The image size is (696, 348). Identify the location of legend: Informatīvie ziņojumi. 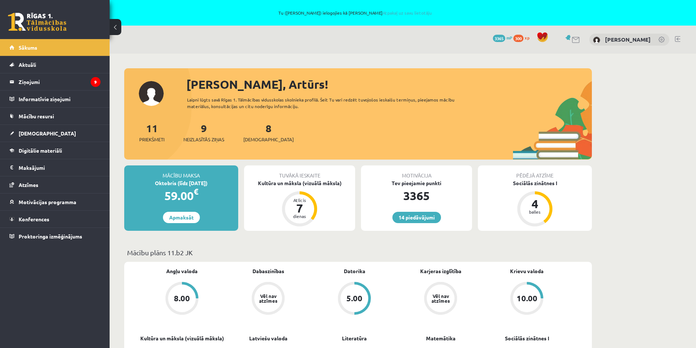
(60, 99).